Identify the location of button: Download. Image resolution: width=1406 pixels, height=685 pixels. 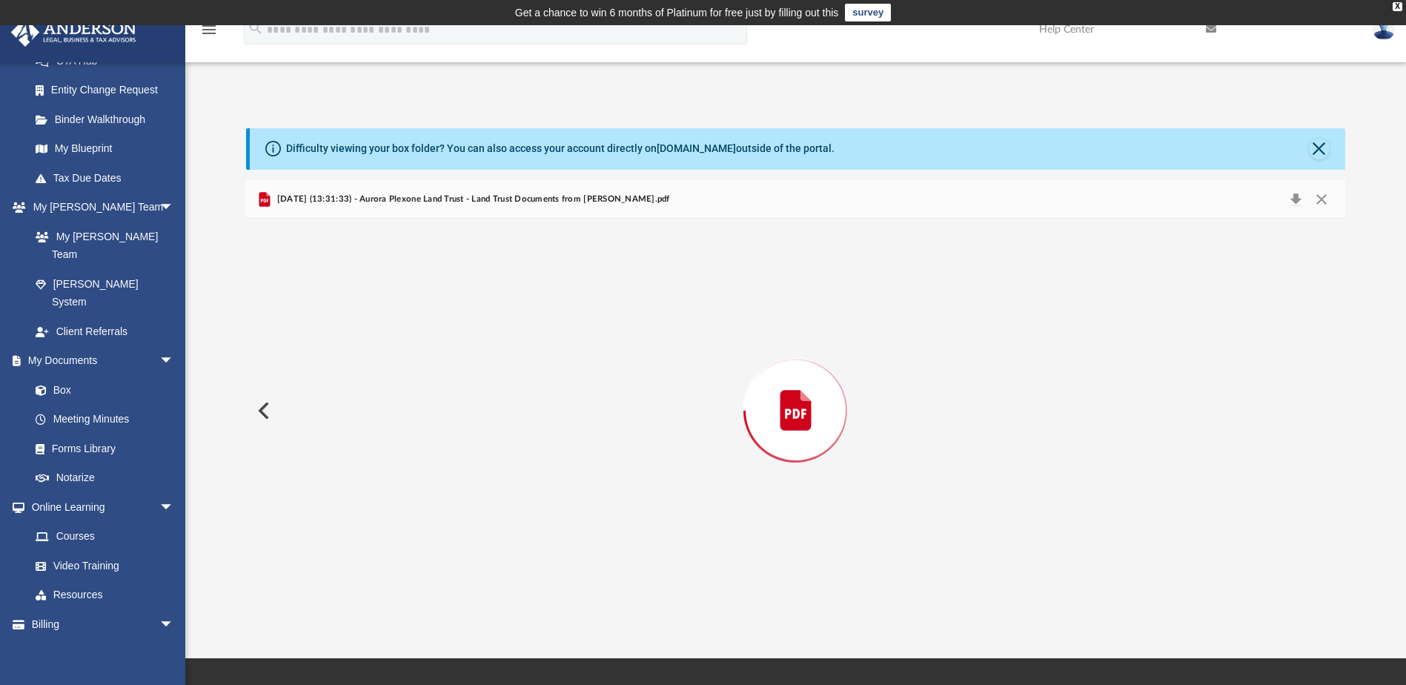
(1296, 199).